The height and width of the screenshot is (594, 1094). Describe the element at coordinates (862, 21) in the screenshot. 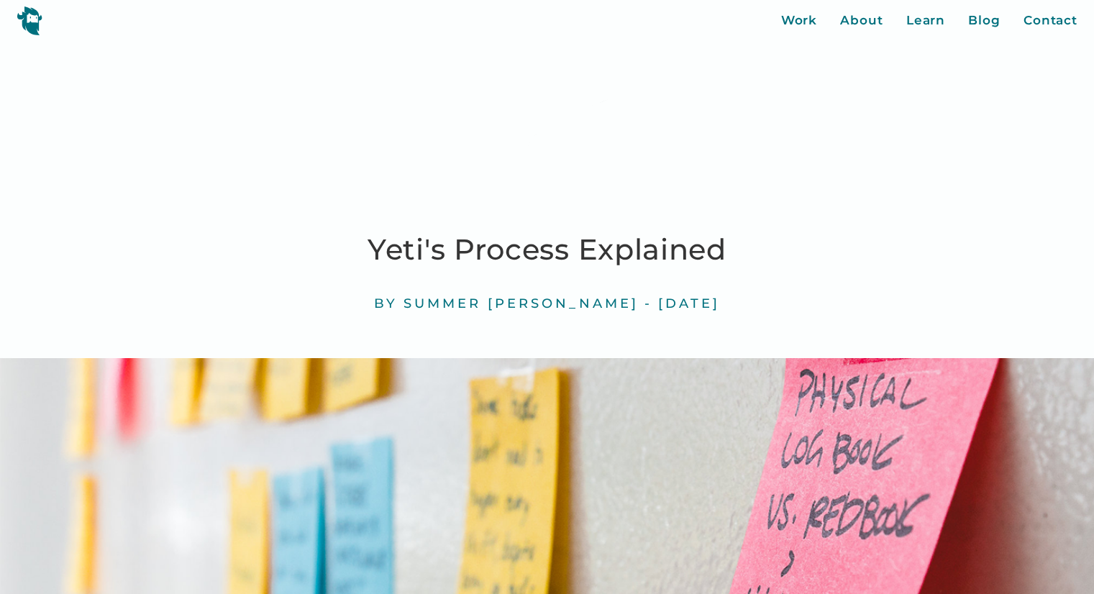

I see `div: About` at that location.